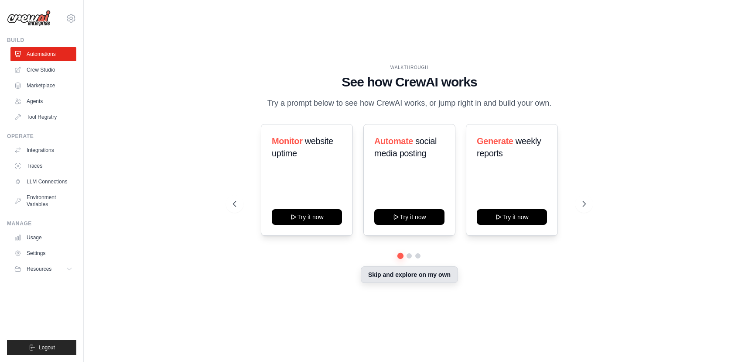 The height and width of the screenshot is (362, 735). I want to click on a: LLM Connections, so click(43, 181).